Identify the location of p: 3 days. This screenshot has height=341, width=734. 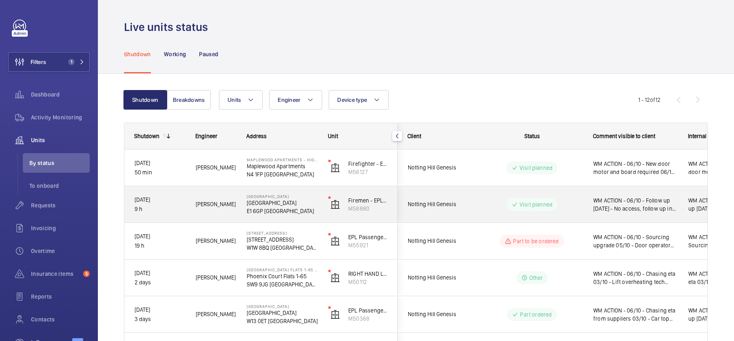
(160, 319).